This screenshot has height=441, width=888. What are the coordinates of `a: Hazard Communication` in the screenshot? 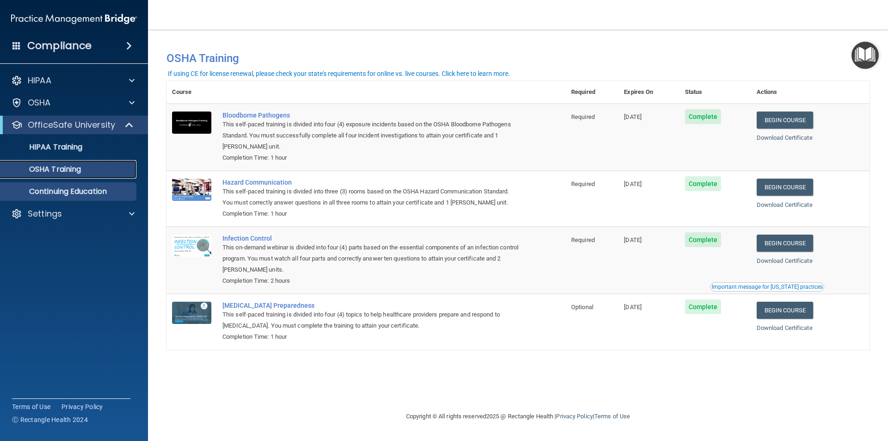 It's located at (371, 182).